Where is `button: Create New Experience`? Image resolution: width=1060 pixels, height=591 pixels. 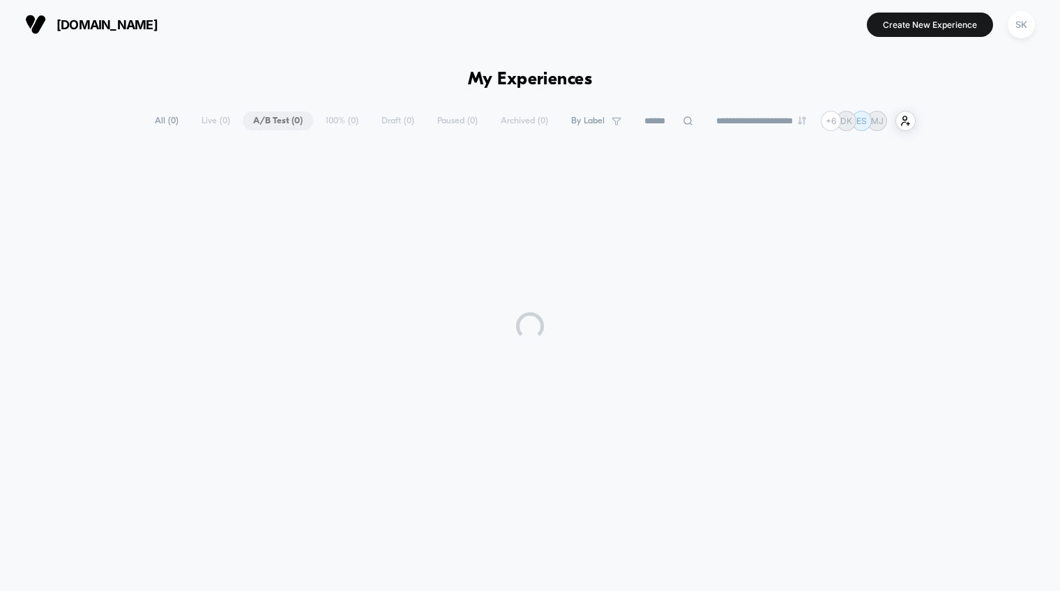 button: Create New Experience is located at coordinates (930, 24).